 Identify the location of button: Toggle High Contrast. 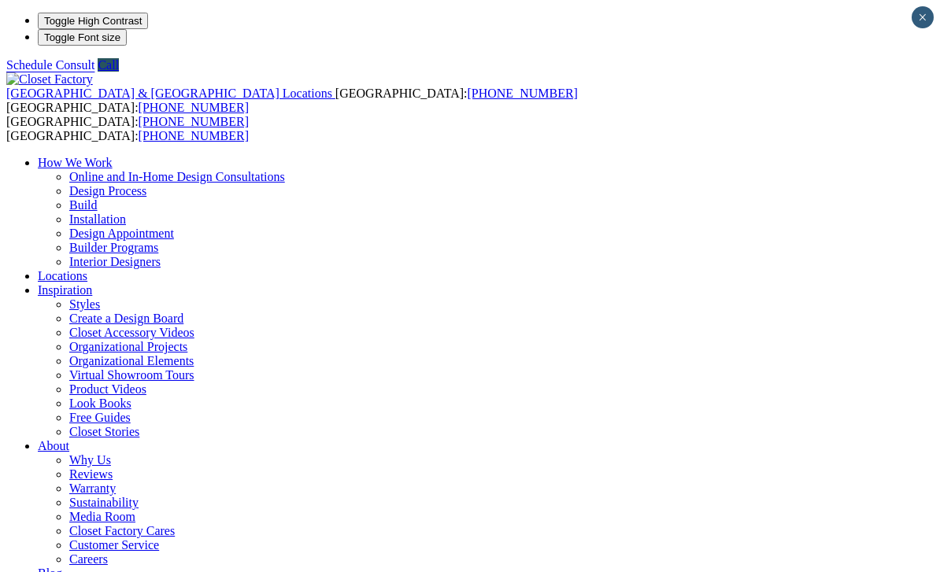
(93, 20).